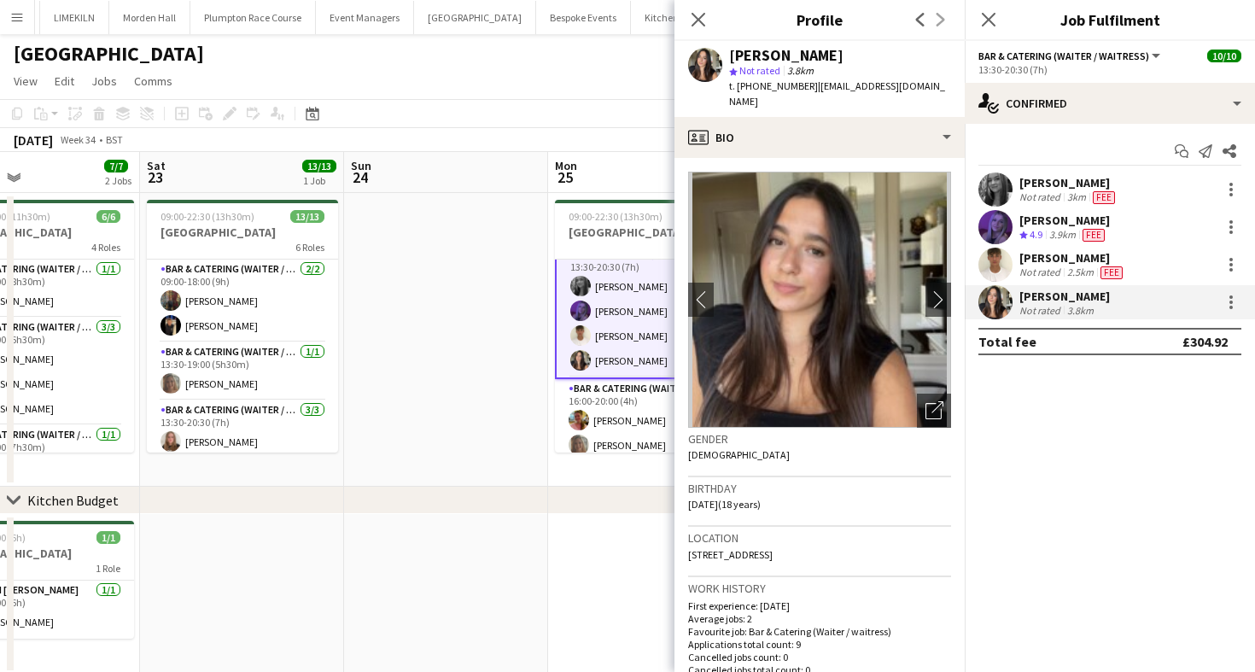 The height and width of the screenshot is (672, 1255). What do you see at coordinates (310, 247) in the screenshot?
I see `span: 6 Roles` at bounding box center [310, 247].